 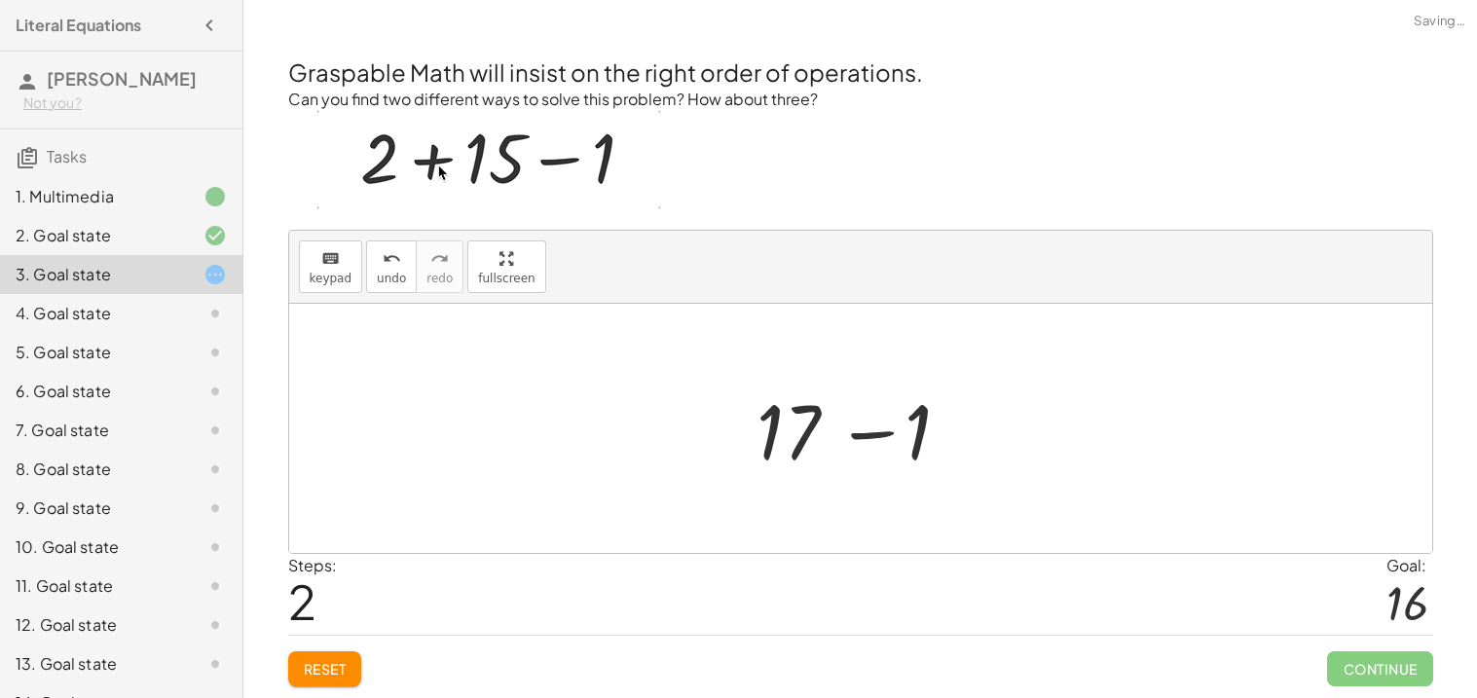 What do you see at coordinates (391, 267) in the screenshot?
I see `button: undoundo` at bounding box center [391, 267].